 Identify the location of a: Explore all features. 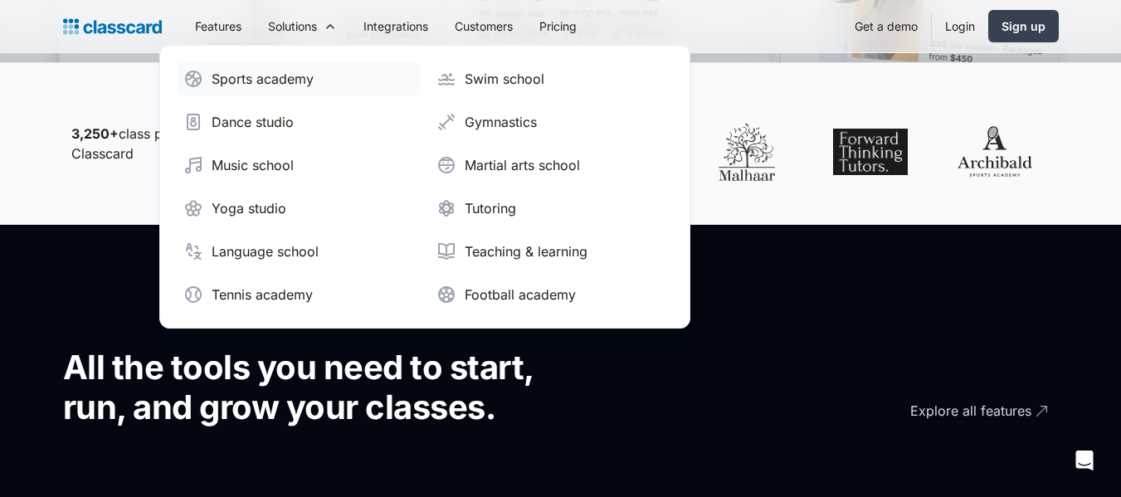
(934, 411).